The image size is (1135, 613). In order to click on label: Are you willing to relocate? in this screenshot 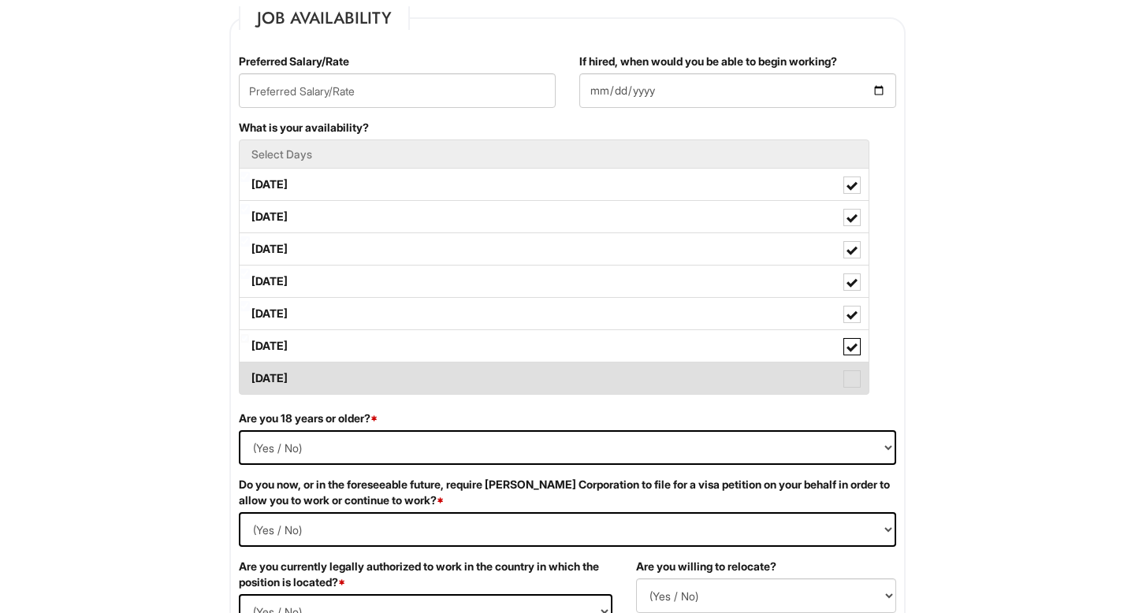, I will do `click(706, 567)`.